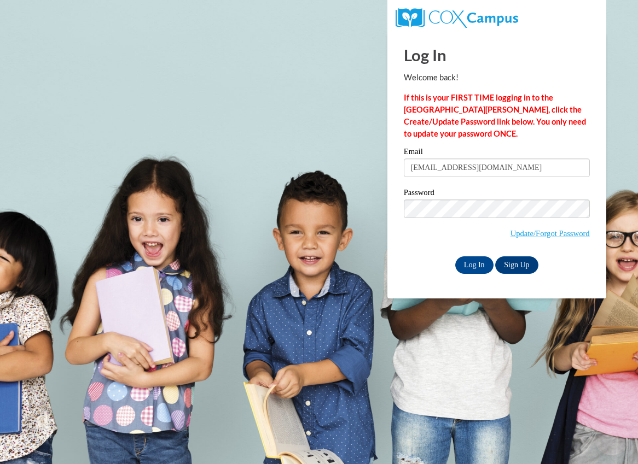 The height and width of the screenshot is (464, 638). Describe the element at coordinates (516, 265) in the screenshot. I see `a: Sign Up` at that location.